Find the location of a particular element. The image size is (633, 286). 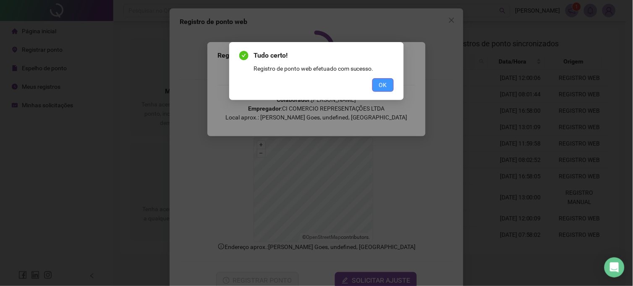

span: OK is located at coordinates (383, 85).